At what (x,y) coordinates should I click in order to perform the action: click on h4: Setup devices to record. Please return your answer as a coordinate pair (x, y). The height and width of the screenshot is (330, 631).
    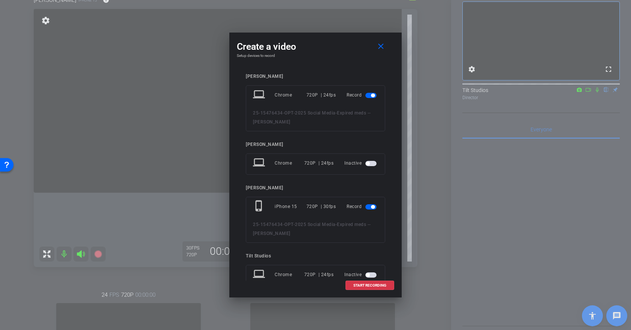
    Looking at the image, I should click on (315, 56).